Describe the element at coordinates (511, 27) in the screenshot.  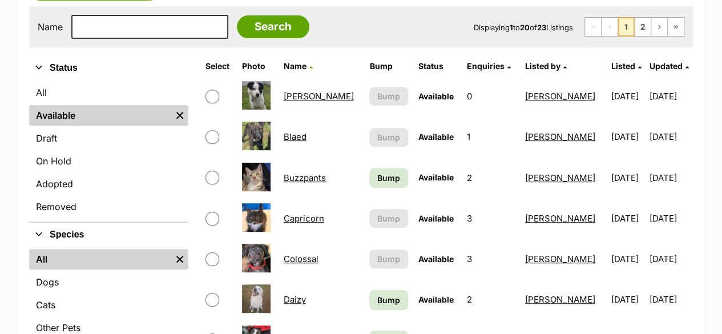
I see `strong: 1` at that location.